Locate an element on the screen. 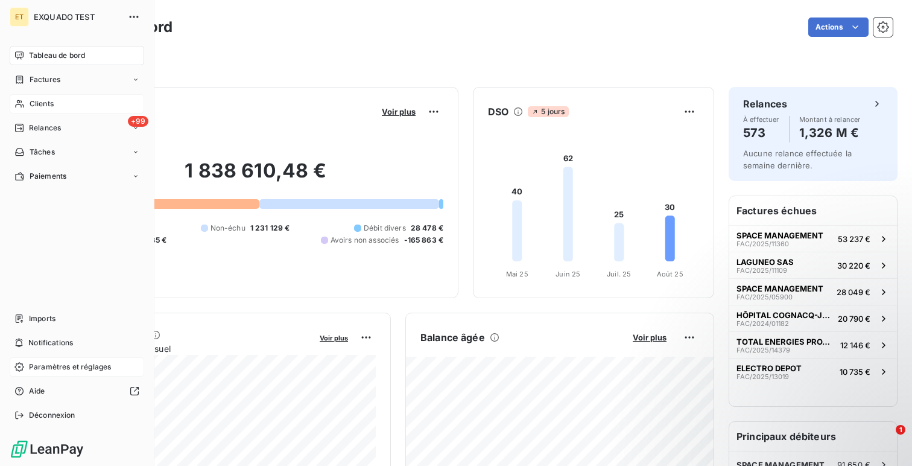  span: -165 863 € is located at coordinates (424, 240).